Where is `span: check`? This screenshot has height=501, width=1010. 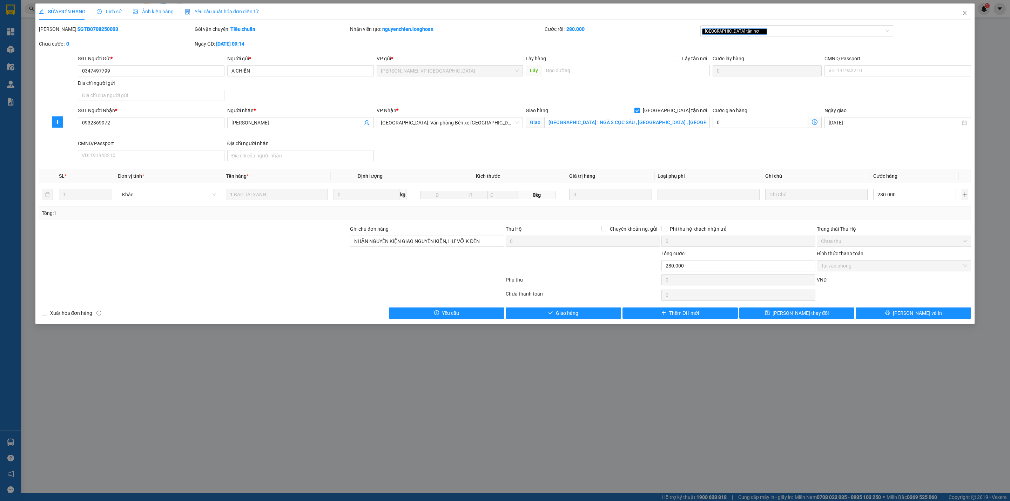 span: check is located at coordinates (551, 313).